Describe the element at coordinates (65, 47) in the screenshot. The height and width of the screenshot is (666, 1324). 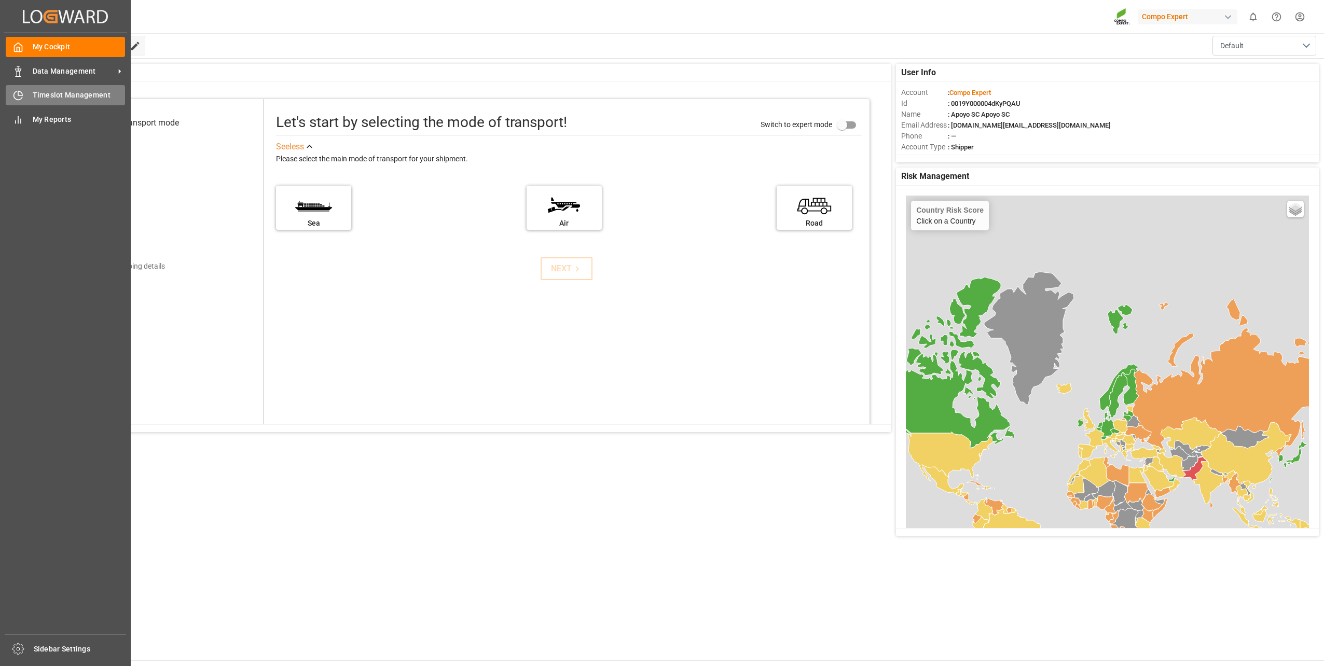
I see `a: My Cockpit` at that location.